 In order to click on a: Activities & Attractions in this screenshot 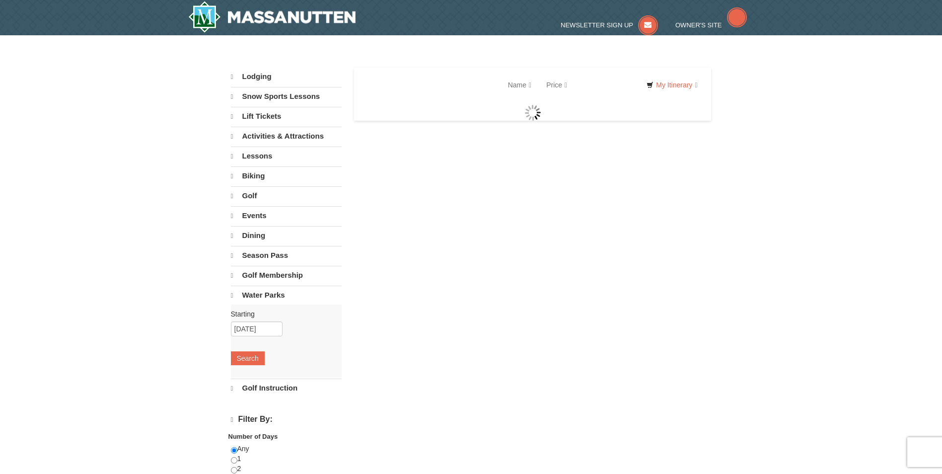, I will do `click(286, 136)`.